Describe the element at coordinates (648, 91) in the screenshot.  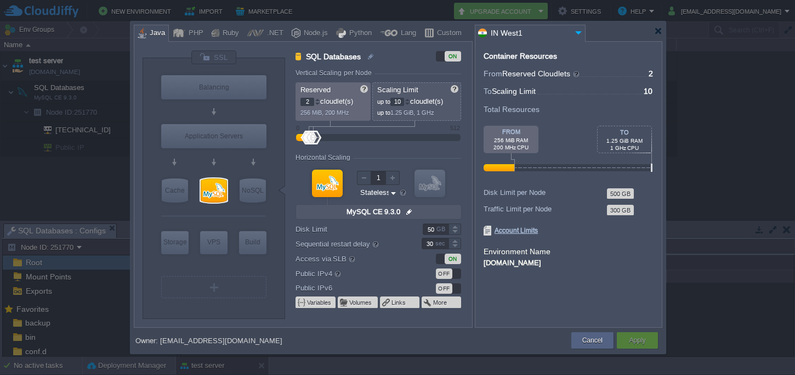
I see `span: 10` at that location.